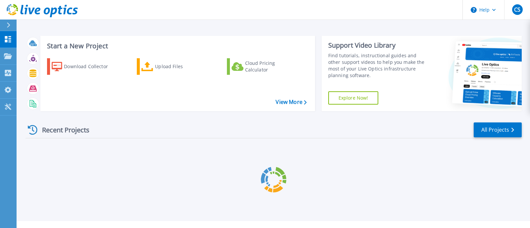 The image size is (530, 228). What do you see at coordinates (378, 45) in the screenshot?
I see `div: Support Video Library` at bounding box center [378, 45].